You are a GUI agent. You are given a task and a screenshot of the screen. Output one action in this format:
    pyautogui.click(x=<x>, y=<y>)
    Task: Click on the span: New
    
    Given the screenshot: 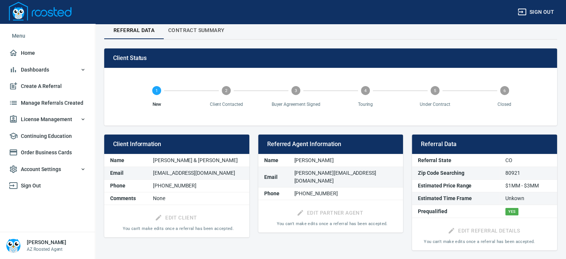 What is the action you would take?
    pyautogui.click(x=157, y=104)
    